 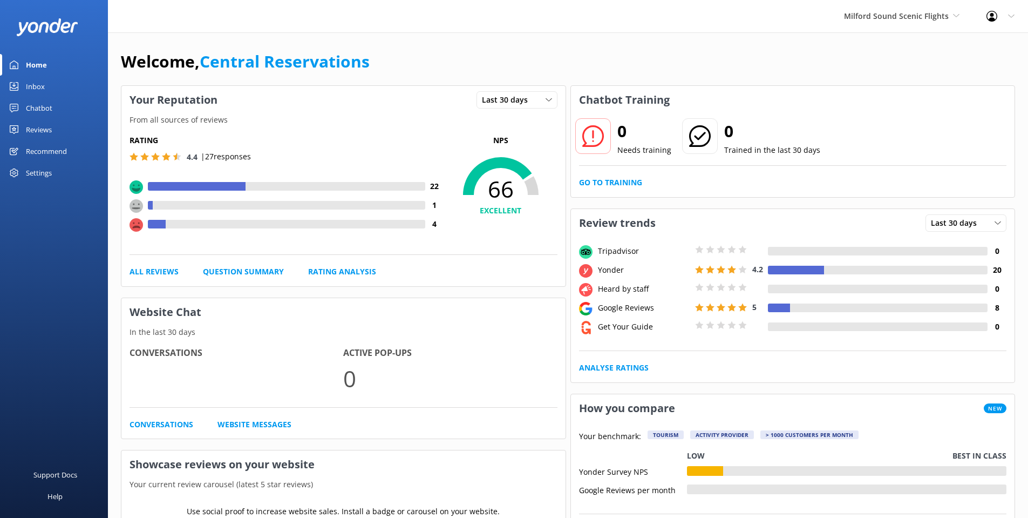 I want to click on span: Milford Sound Scenic Flights, so click(x=897, y=16).